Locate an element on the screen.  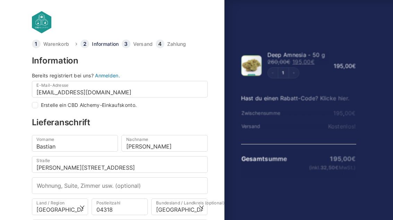
a: Anmelden. is located at coordinates (108, 75).